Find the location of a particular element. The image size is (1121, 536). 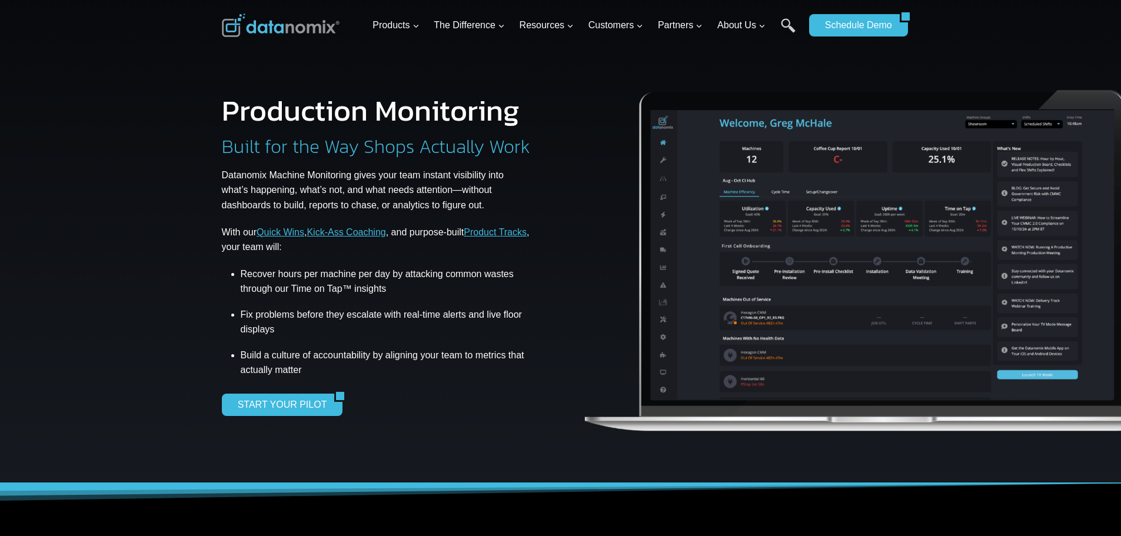

li: Fix problems before they escalate with real-time alerts and live floor displays is located at coordinates (387, 322).